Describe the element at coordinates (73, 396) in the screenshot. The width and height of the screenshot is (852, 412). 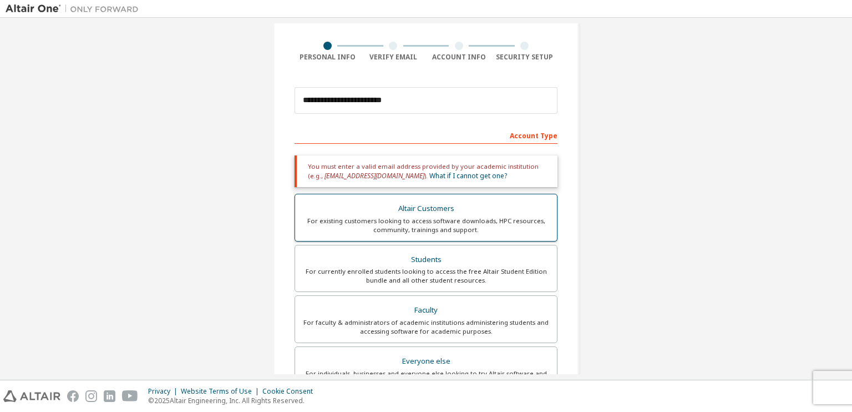
I see `img: facebook.svg` at that location.